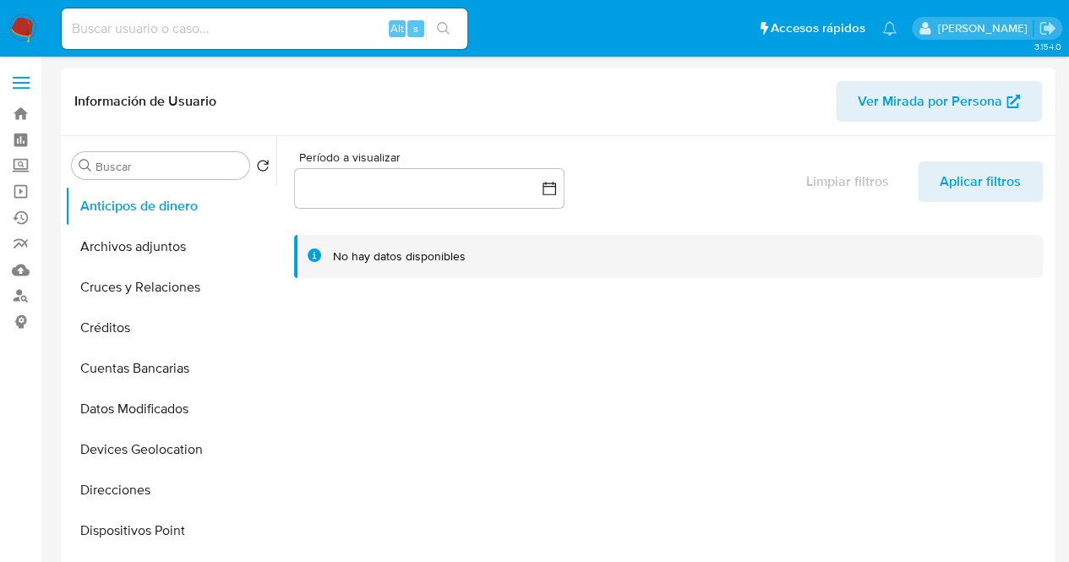  I want to click on a: Notificaciones, so click(889, 28).